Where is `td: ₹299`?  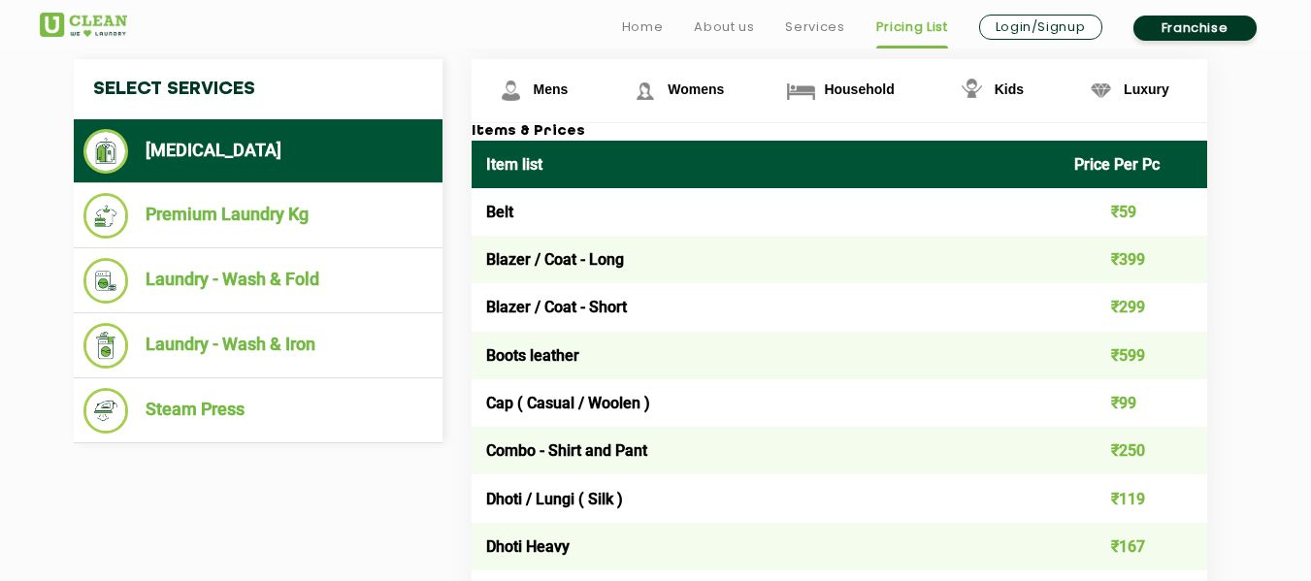 td: ₹299 is located at coordinates (1133, 307).